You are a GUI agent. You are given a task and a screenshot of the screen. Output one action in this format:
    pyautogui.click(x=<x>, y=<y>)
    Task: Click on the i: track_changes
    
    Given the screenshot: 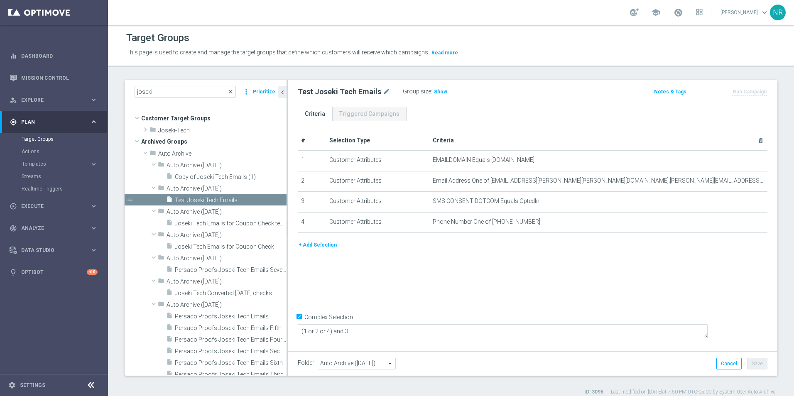 What is the action you would take?
    pyautogui.click(x=13, y=228)
    